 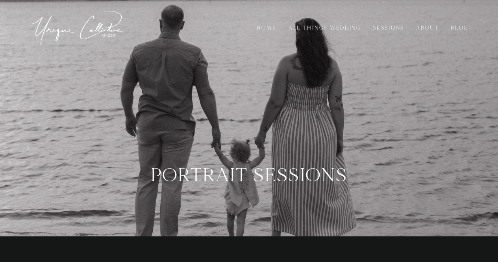 What do you see at coordinates (267, 28) in the screenshot?
I see `a: Home` at bounding box center [267, 28].